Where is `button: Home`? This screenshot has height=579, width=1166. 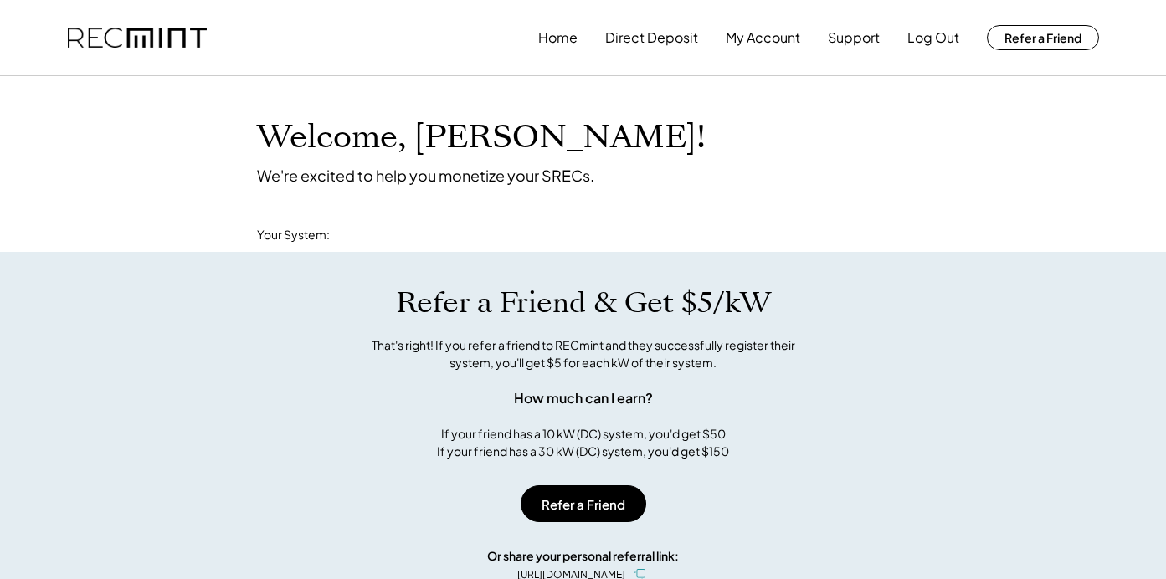 button: Home is located at coordinates (558, 38).